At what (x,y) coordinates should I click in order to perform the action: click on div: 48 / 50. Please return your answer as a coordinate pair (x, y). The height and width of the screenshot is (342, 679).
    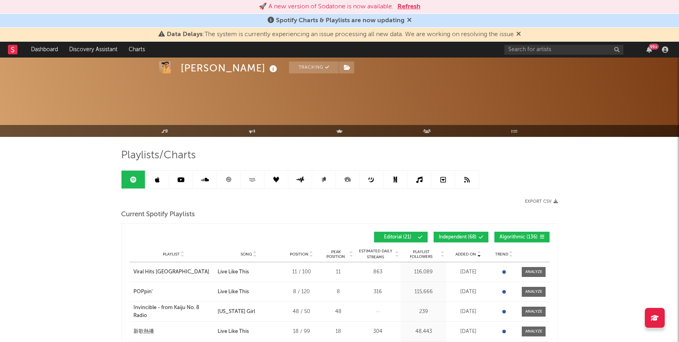
    Looking at the image, I should click on (301, 312).